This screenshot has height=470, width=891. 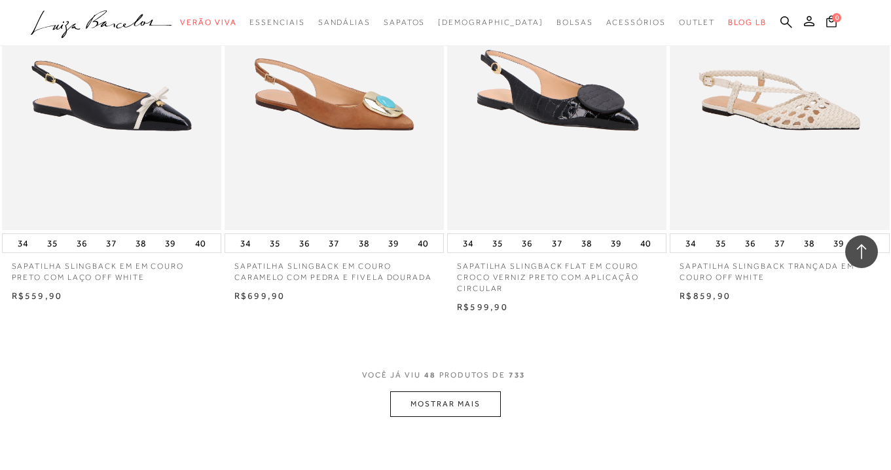 I want to click on p: SAPATILHA SLINGBACK EM EM COURO PRETO COM LAÇO OFF WHITE, so click(x=111, y=268).